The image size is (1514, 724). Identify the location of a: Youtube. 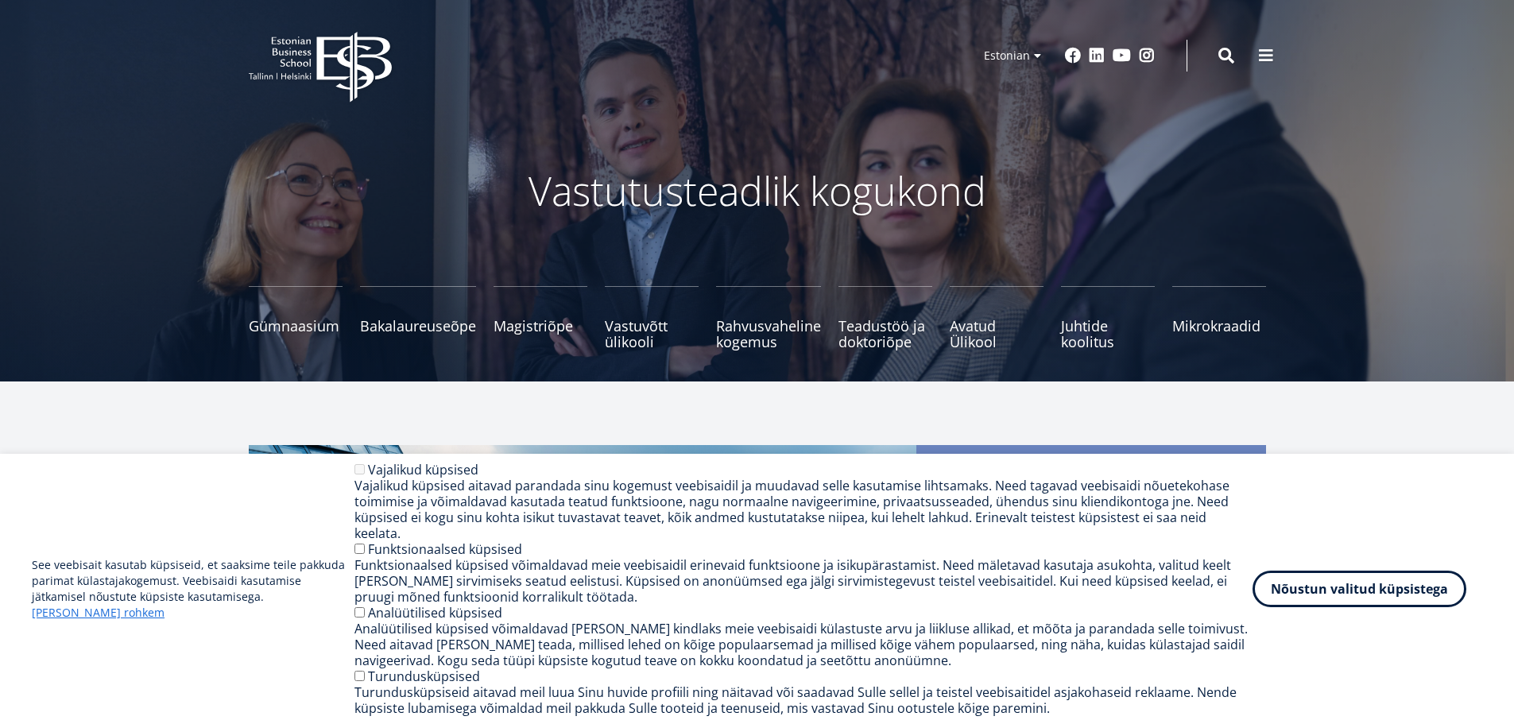
(1121, 56).